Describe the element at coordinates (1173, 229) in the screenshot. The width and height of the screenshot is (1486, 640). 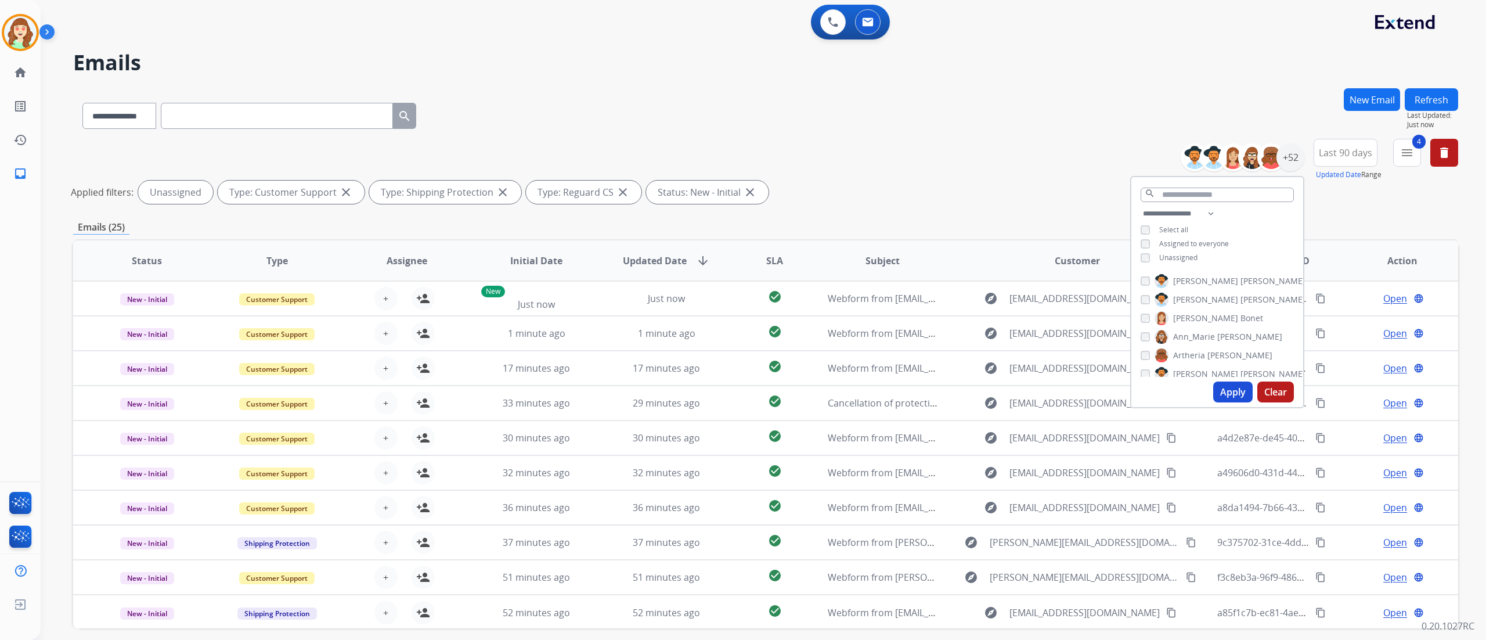
I see `span: Select all` at that location.